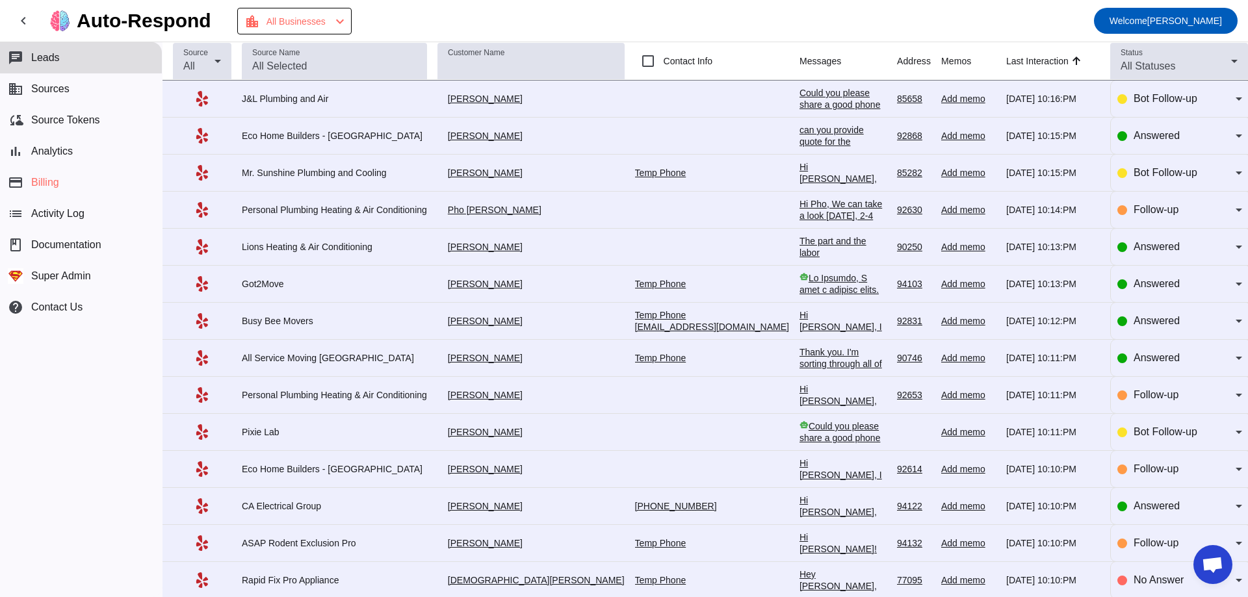 The width and height of the screenshot is (1248, 597). What do you see at coordinates (1165, 98) in the screenshot?
I see `span: Bot Follow-up` at bounding box center [1165, 98].